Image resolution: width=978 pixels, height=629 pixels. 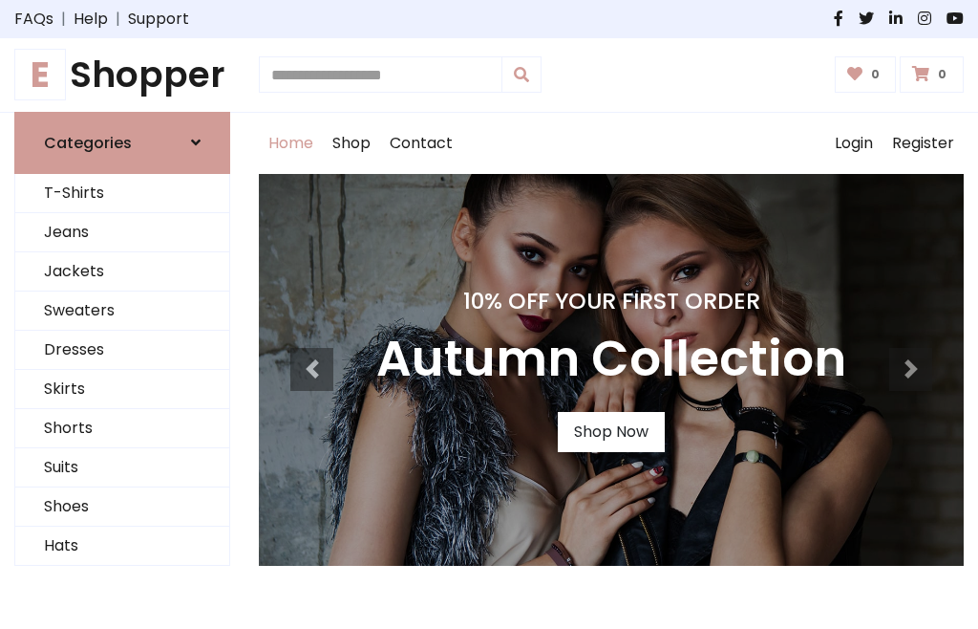 I want to click on a: Help, so click(x=91, y=19).